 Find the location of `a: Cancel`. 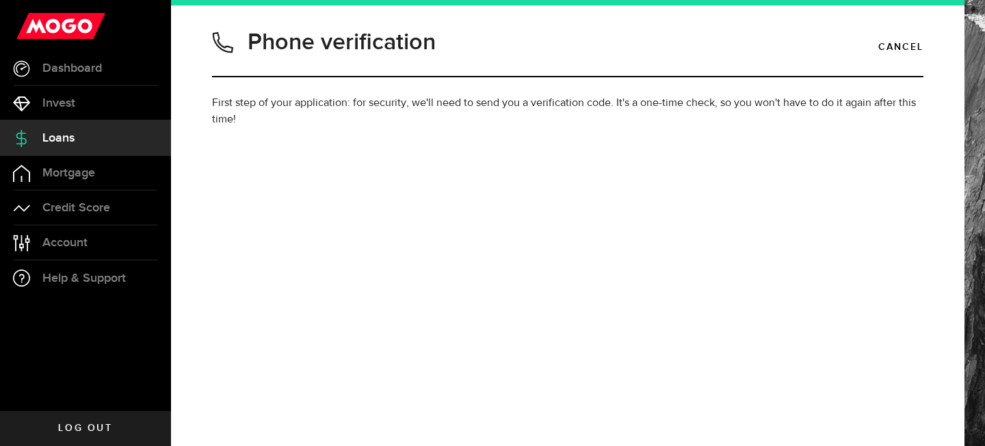

a: Cancel is located at coordinates (900, 47).